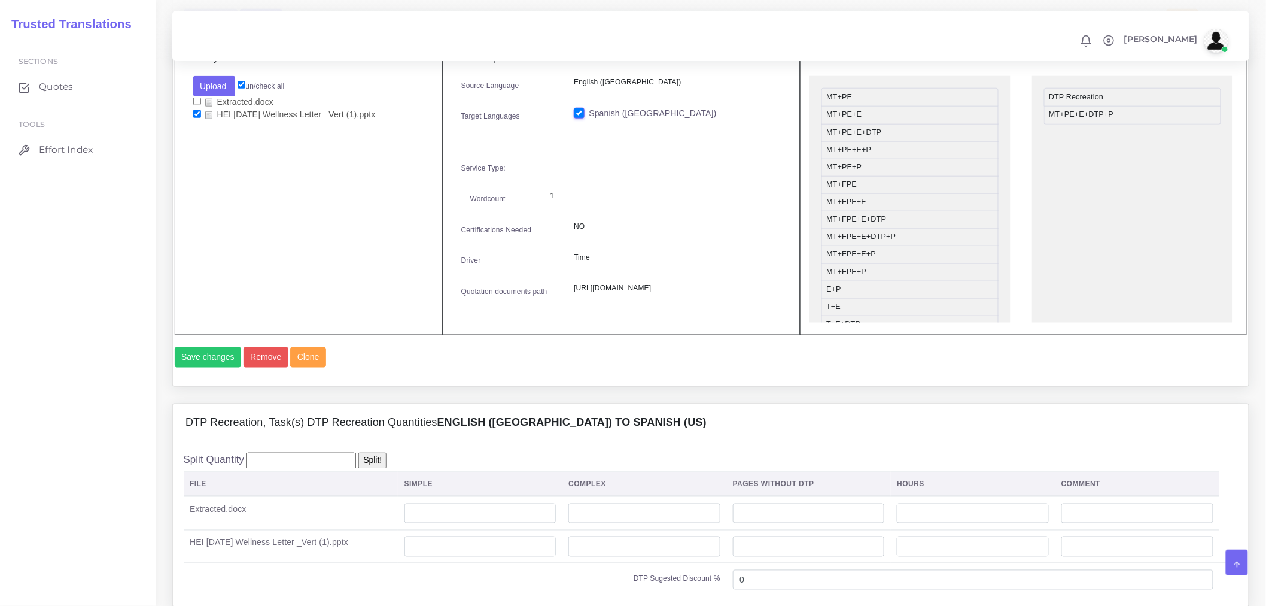 This screenshot has height=606, width=1266. I want to click on label: Quotation documents path, so click(505, 291).